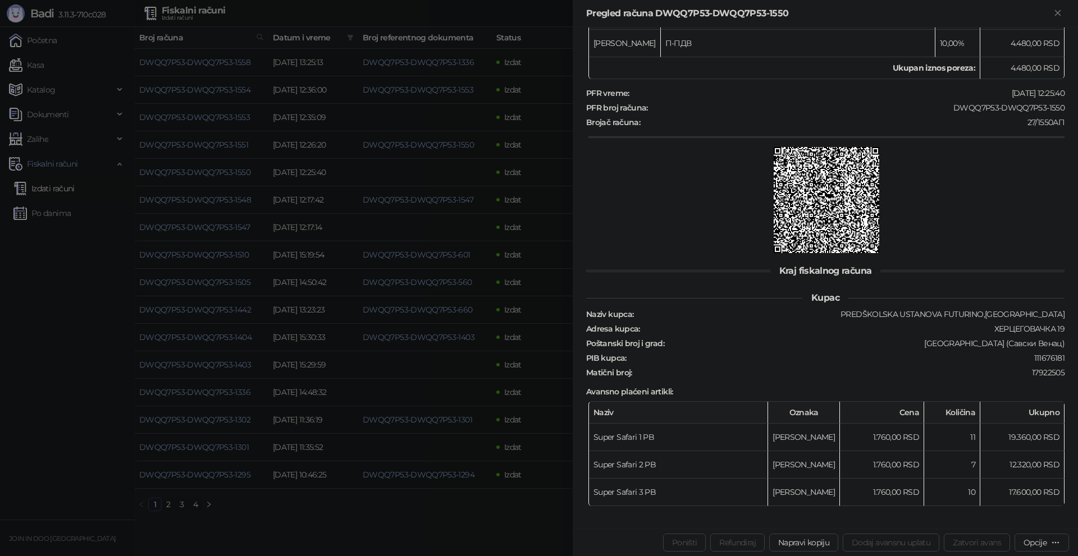  I want to click on td: П-ПДВ, so click(797, 43).